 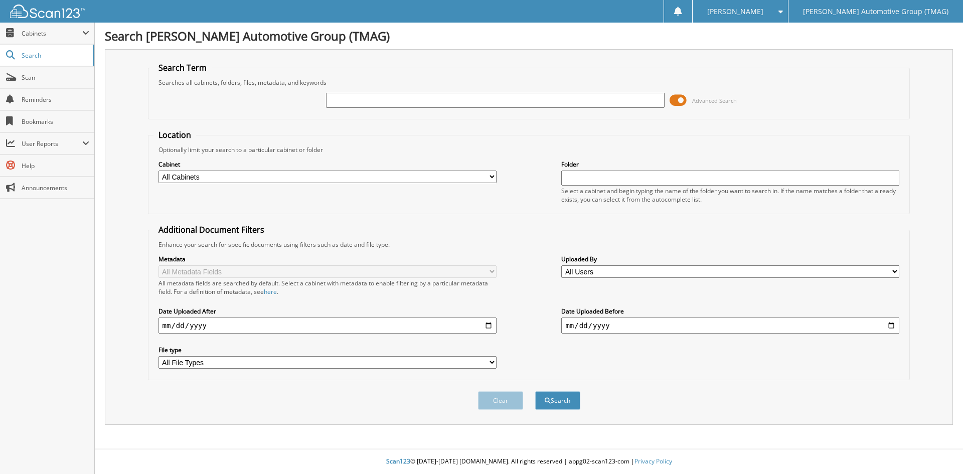 What do you see at coordinates (398, 461) in the screenshot?
I see `span: Scan123` at bounding box center [398, 461].